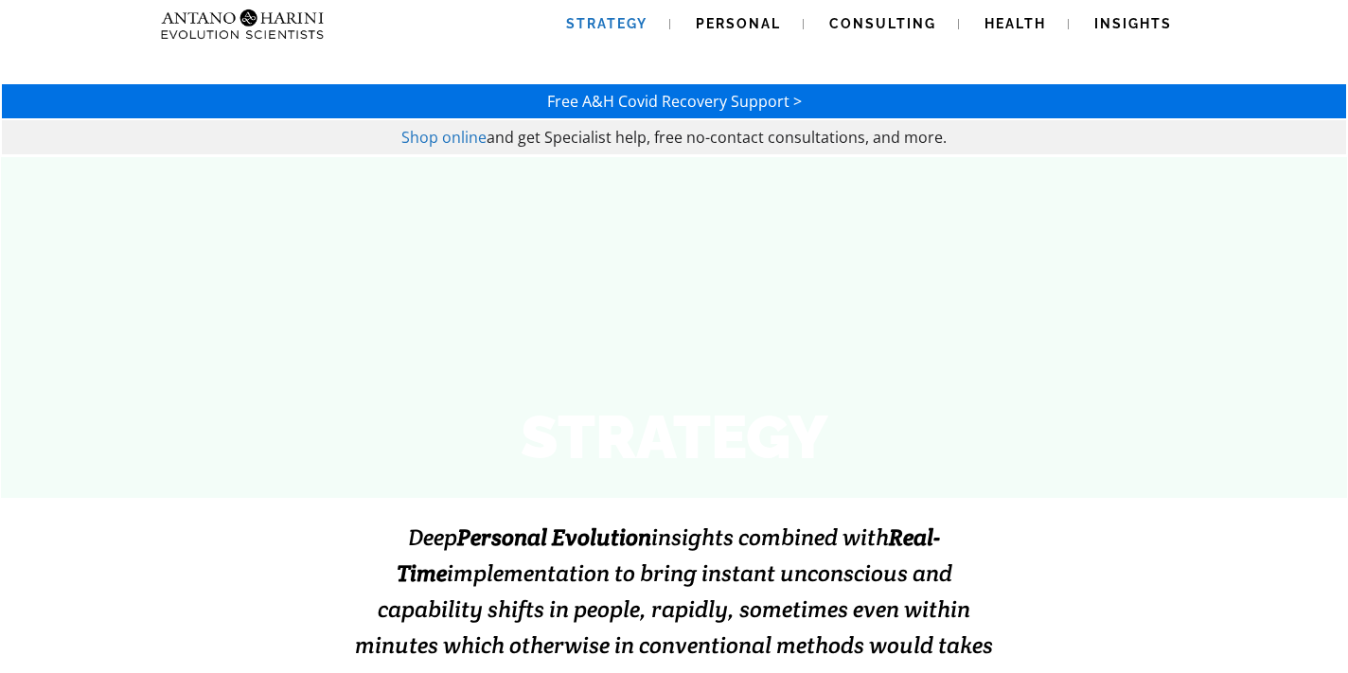 Image resolution: width=1348 pixels, height=673 pixels. Describe the element at coordinates (444, 137) in the screenshot. I see `a: Shop online` at that location.